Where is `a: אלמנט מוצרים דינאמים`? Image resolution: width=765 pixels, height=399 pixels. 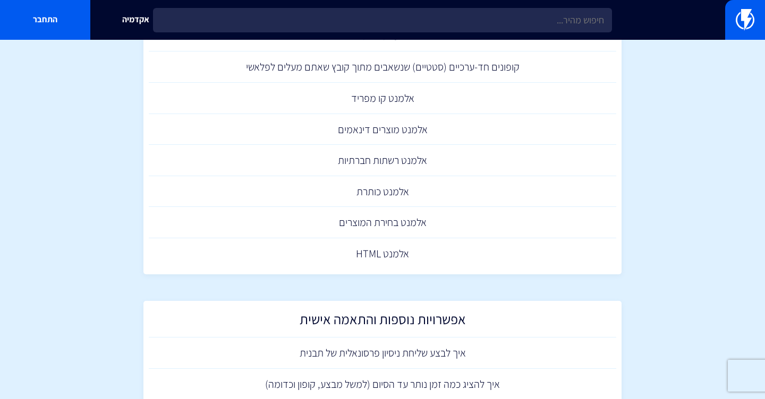 a: אלמנט מוצרים דינאמים is located at coordinates (382, 130).